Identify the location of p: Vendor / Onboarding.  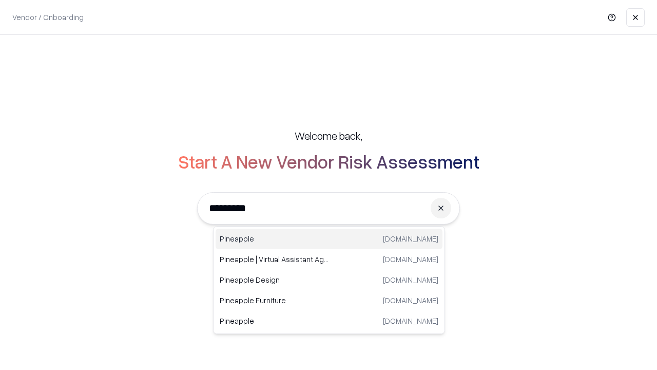
(48, 17).